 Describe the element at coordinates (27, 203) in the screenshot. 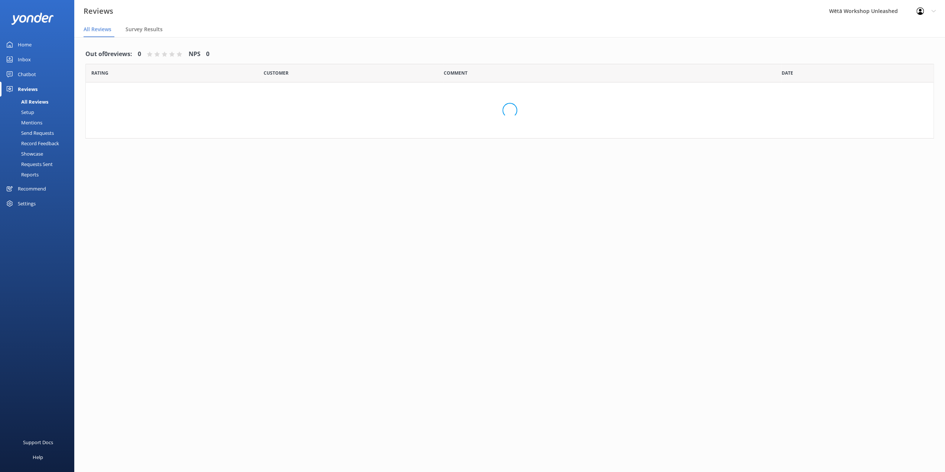

I see `div: Settings` at that location.